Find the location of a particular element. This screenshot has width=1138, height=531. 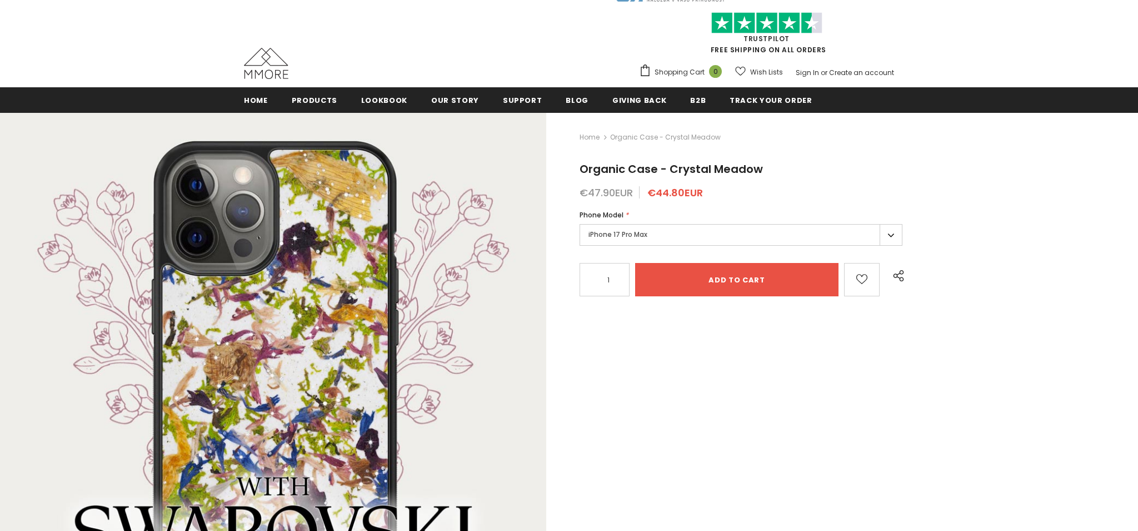

img: MMORE Cases is located at coordinates (266, 63).